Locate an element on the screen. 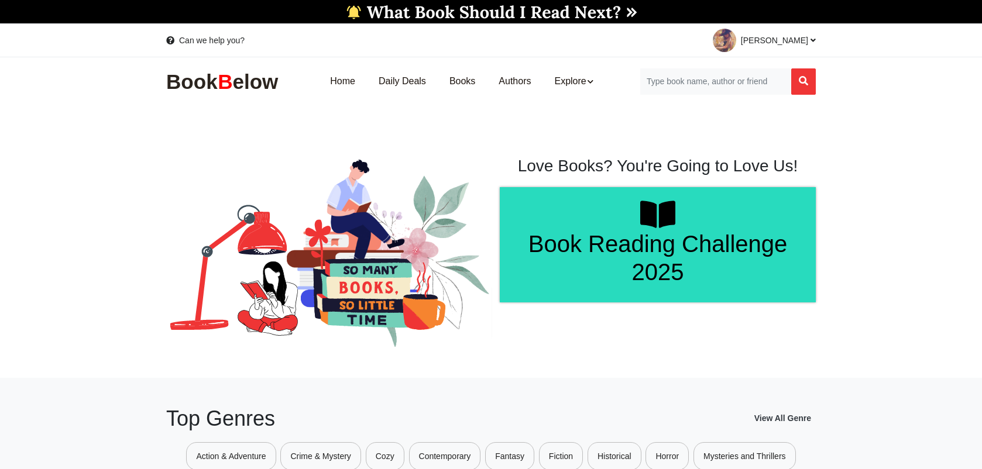 The width and height of the screenshot is (982, 469). img: 1758730861.jpeg is located at coordinates (725, 40).